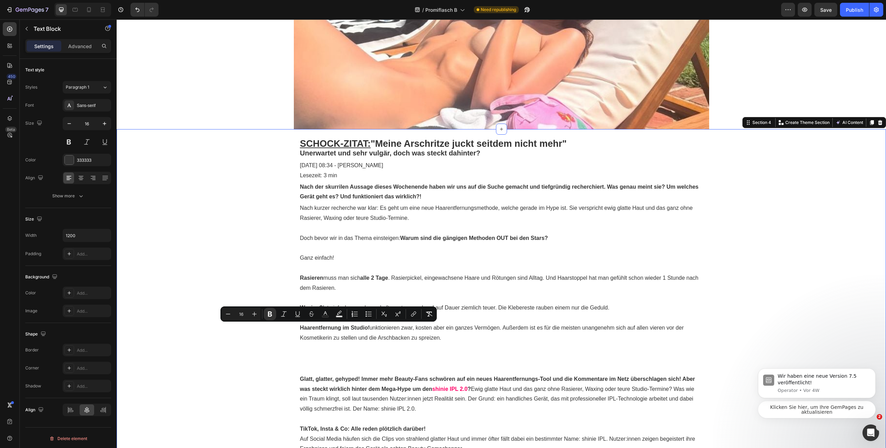  I want to click on div: Width, so click(31, 235).